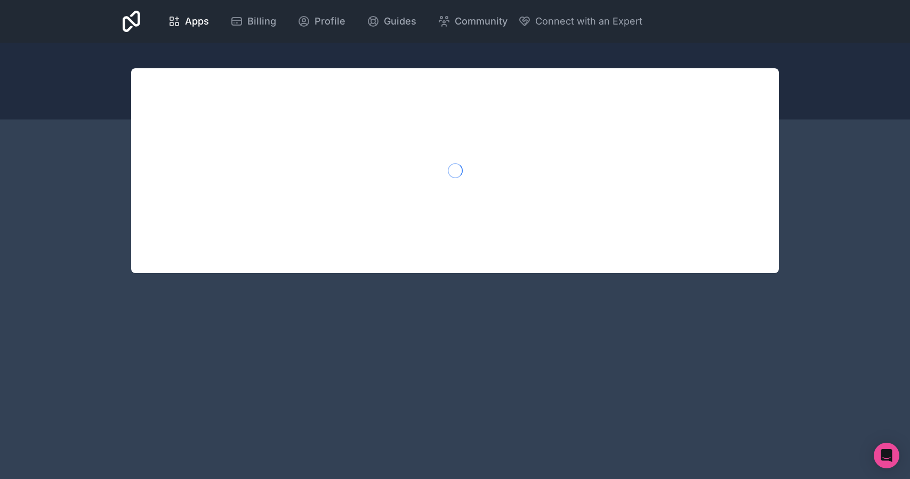  What do you see at coordinates (262, 21) in the screenshot?
I see `span: Billing` at bounding box center [262, 21].